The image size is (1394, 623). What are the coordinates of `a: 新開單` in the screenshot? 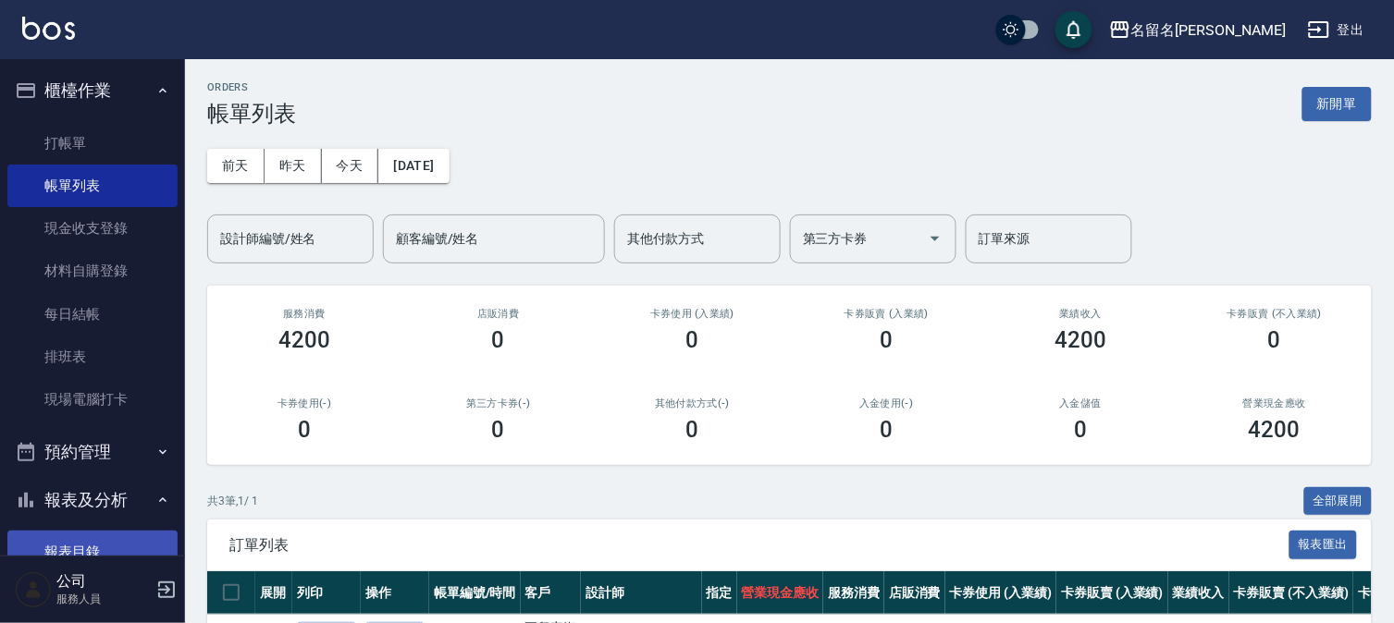 It's located at (1336, 103).